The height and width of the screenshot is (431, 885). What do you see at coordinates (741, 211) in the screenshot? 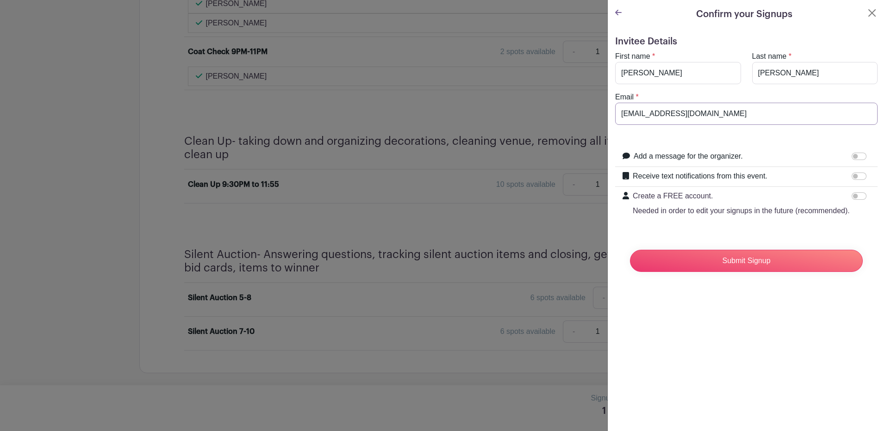
I see `p: Needed in order to edit your signups in the future (recommended).` at bounding box center [741, 211].